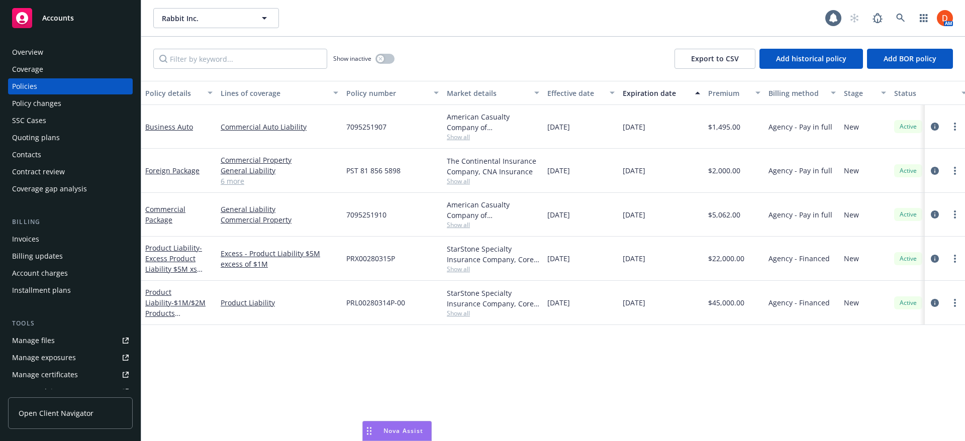 The image size is (965, 441). I want to click on a: Business Auto, so click(169, 127).